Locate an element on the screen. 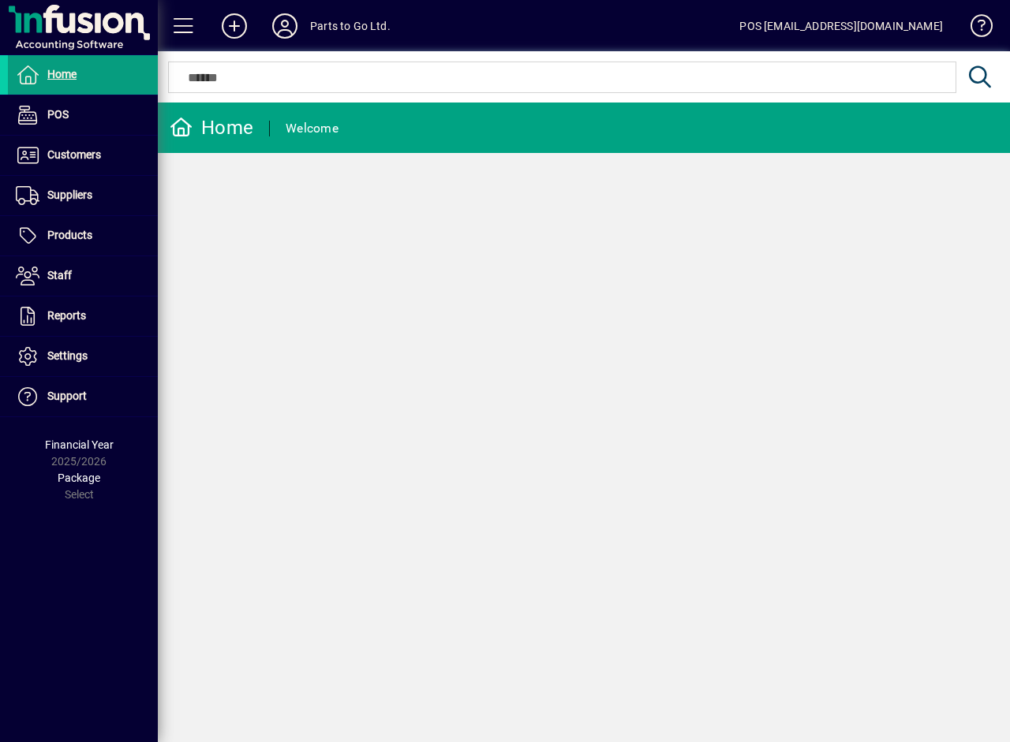 This screenshot has height=742, width=1010. span: Financial Year is located at coordinates (79, 445).